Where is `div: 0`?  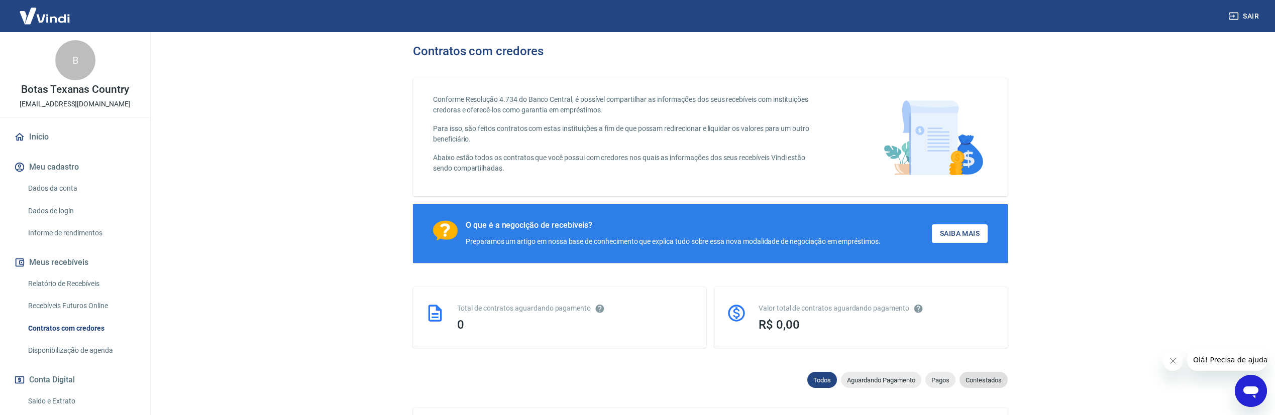
div: 0 is located at coordinates (576, 325).